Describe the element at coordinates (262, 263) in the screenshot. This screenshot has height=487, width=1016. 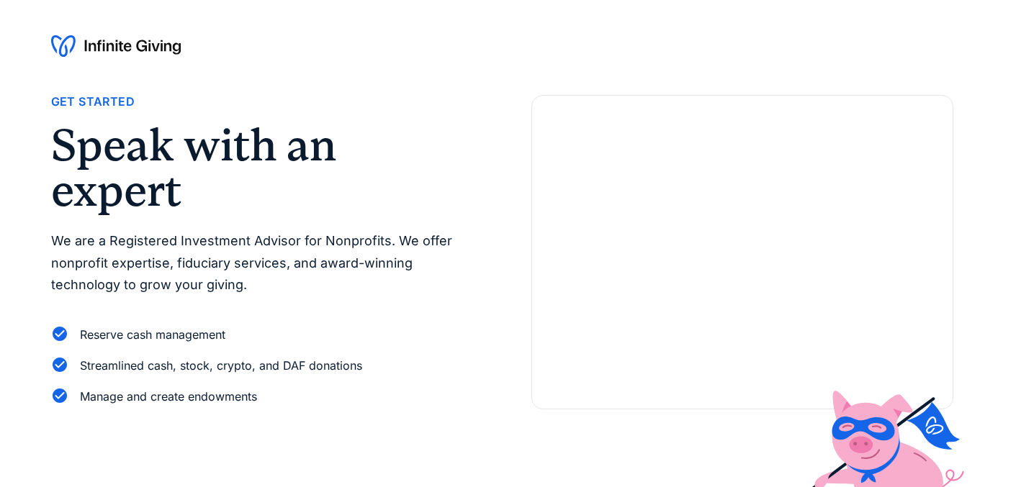
I see `p: We are a Registered Investment Advisor for Nonprofits. We offer nonprofit expertise, fiduciary se...` at that location.